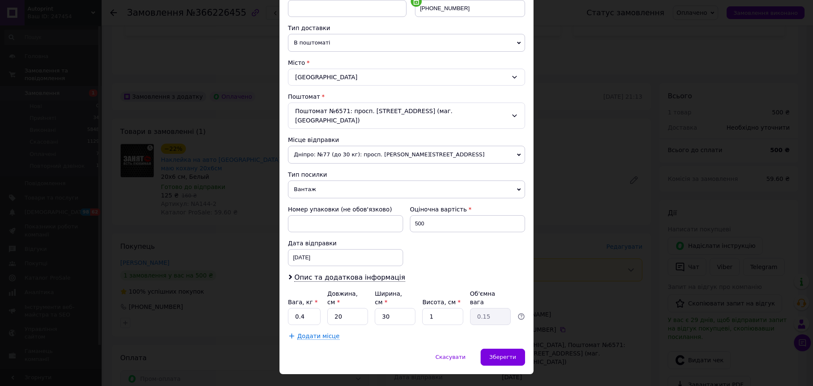 The height and width of the screenshot is (386, 813). What do you see at coordinates (406, 63) in the screenshot?
I see `div: Місто` at bounding box center [406, 63].